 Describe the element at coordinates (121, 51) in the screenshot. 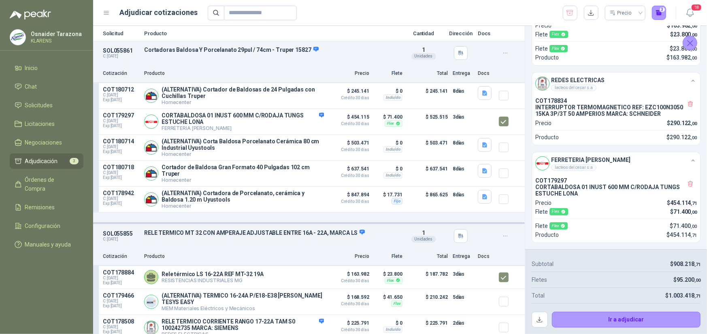

I see `p: SOL055861` at that location.